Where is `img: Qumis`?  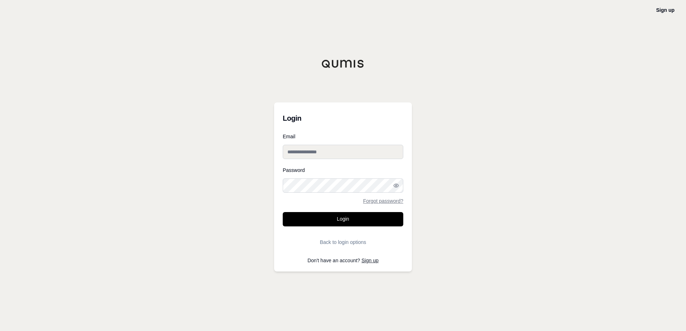 img: Qumis is located at coordinates (343, 64).